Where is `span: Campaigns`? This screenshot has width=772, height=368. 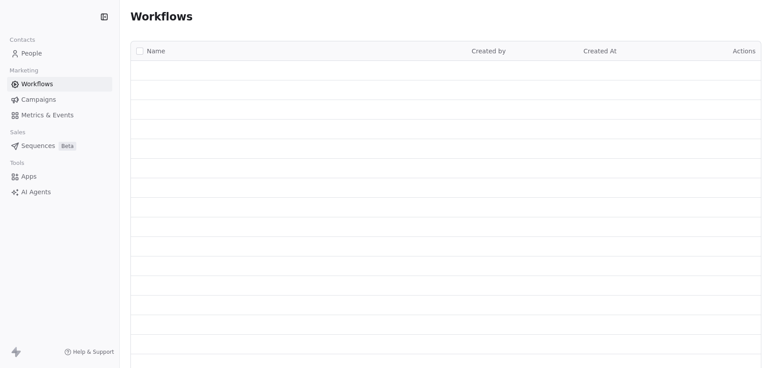
span: Campaigns is located at coordinates (39, 99).